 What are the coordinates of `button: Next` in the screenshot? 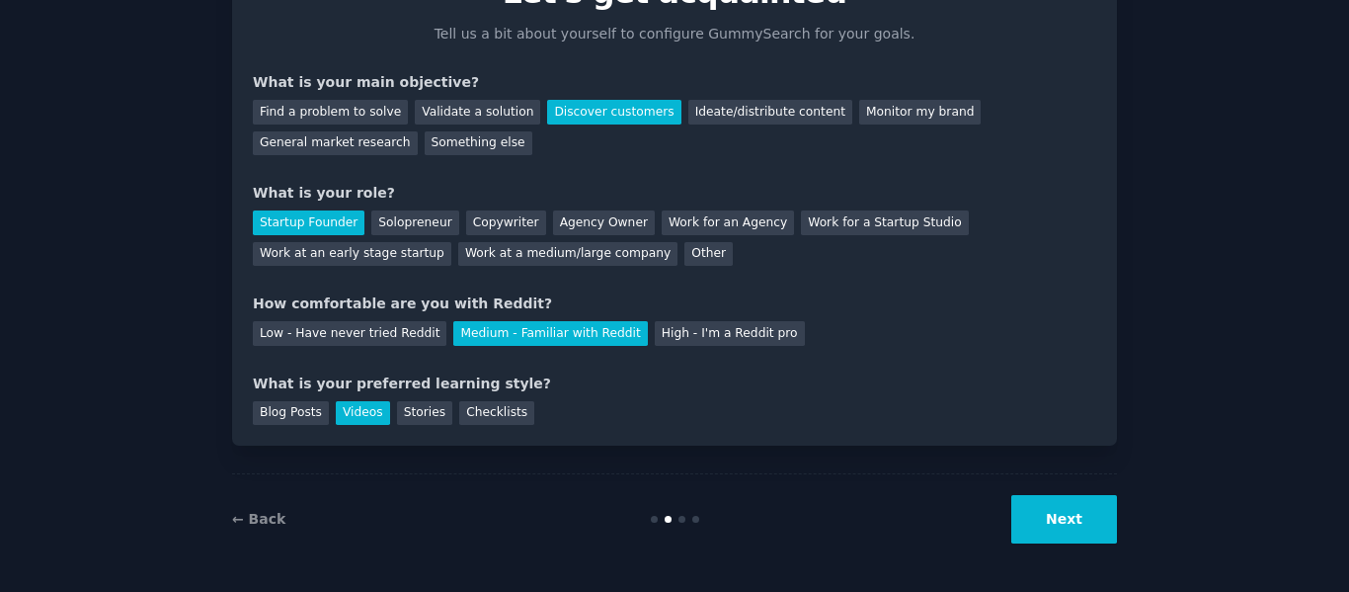 It's located at (1064, 518).